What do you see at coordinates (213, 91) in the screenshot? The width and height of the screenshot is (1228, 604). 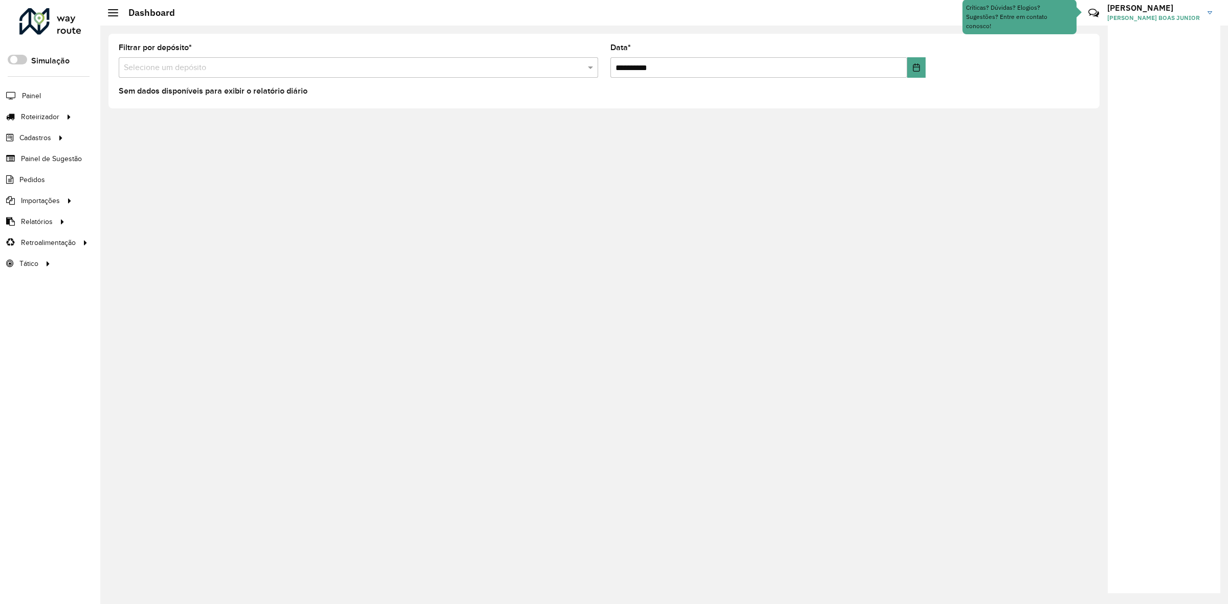 I see `label: Sem dados disponíveis para exibir o relatório diário` at bounding box center [213, 91].